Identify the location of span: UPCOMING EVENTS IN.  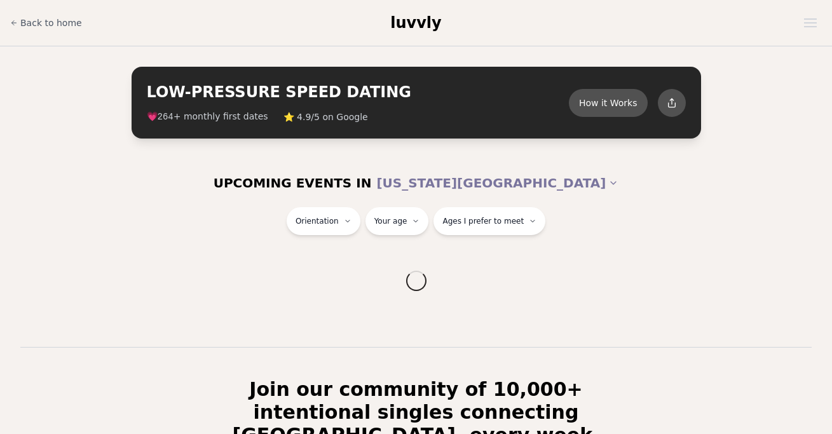
(292, 183).